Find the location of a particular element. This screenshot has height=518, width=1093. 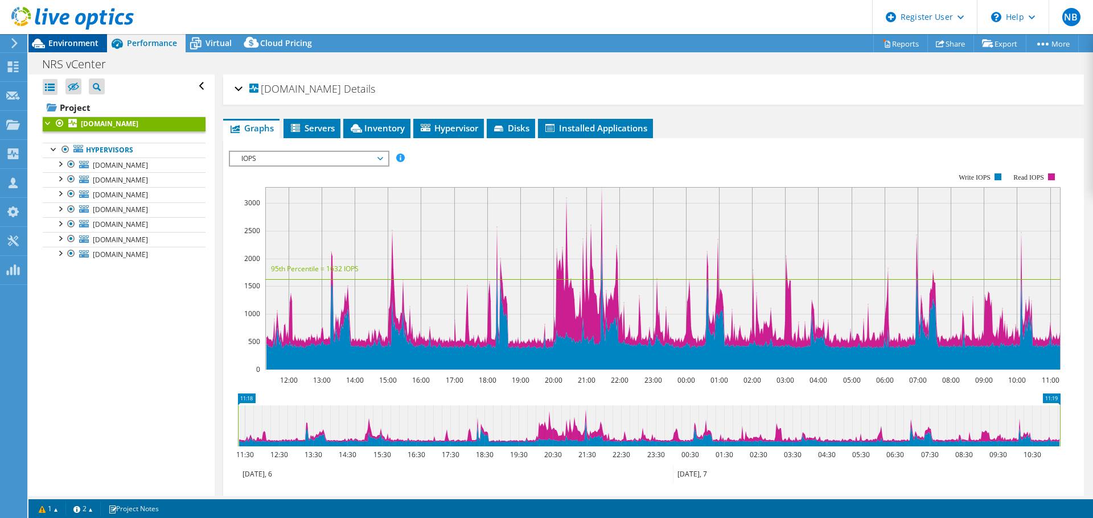

text: 03:00 is located at coordinates (785, 380).